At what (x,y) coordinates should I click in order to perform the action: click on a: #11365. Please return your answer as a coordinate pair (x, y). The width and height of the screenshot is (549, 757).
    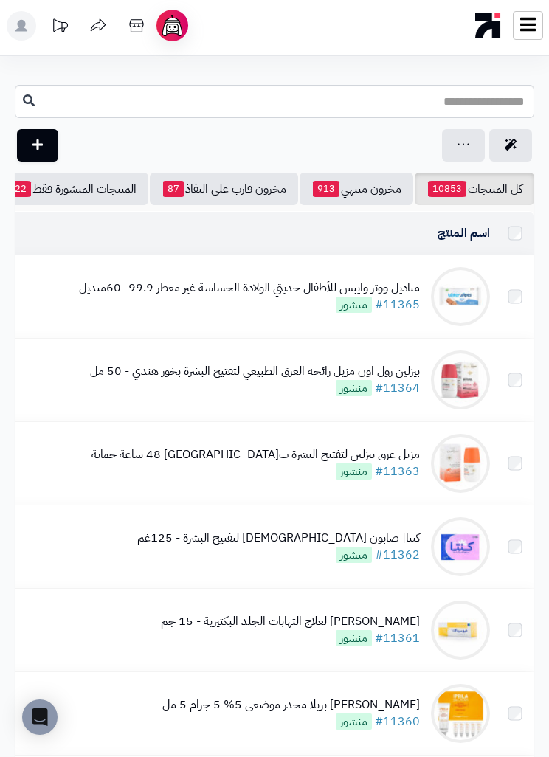
    Looking at the image, I should click on (397, 305).